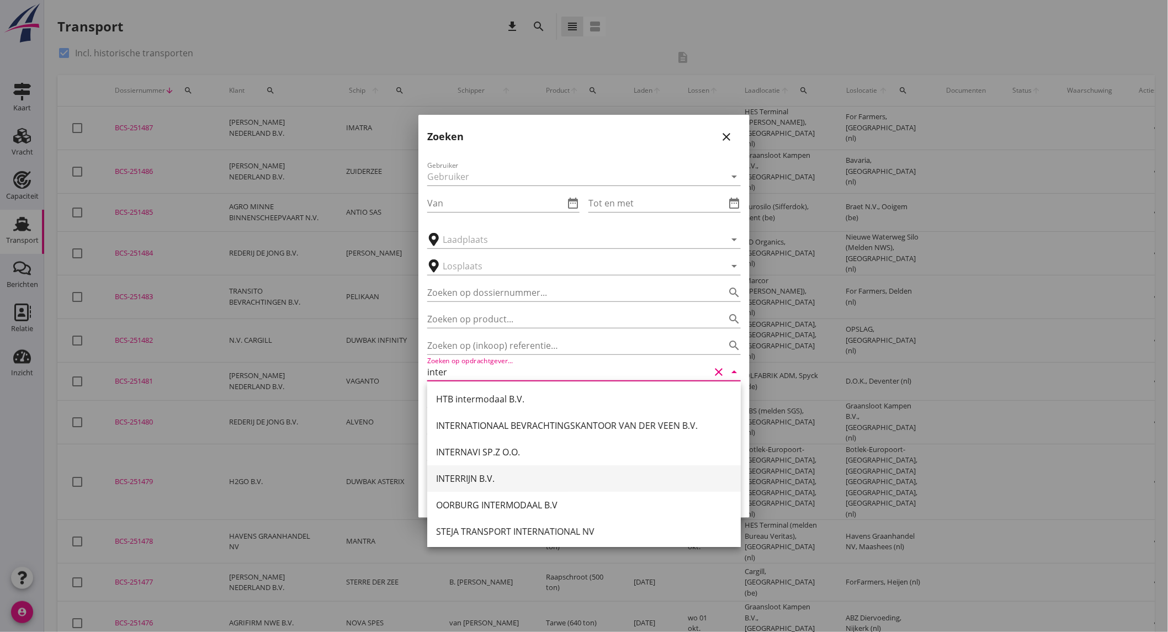 This screenshot has width=1168, height=632. What do you see at coordinates (657, 203) in the screenshot?
I see `input: Tot en met` at bounding box center [657, 203].